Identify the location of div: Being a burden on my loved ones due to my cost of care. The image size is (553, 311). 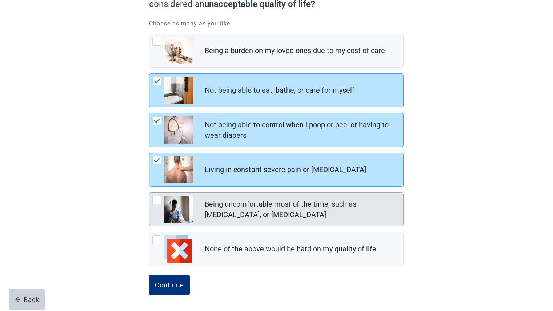
(295, 51).